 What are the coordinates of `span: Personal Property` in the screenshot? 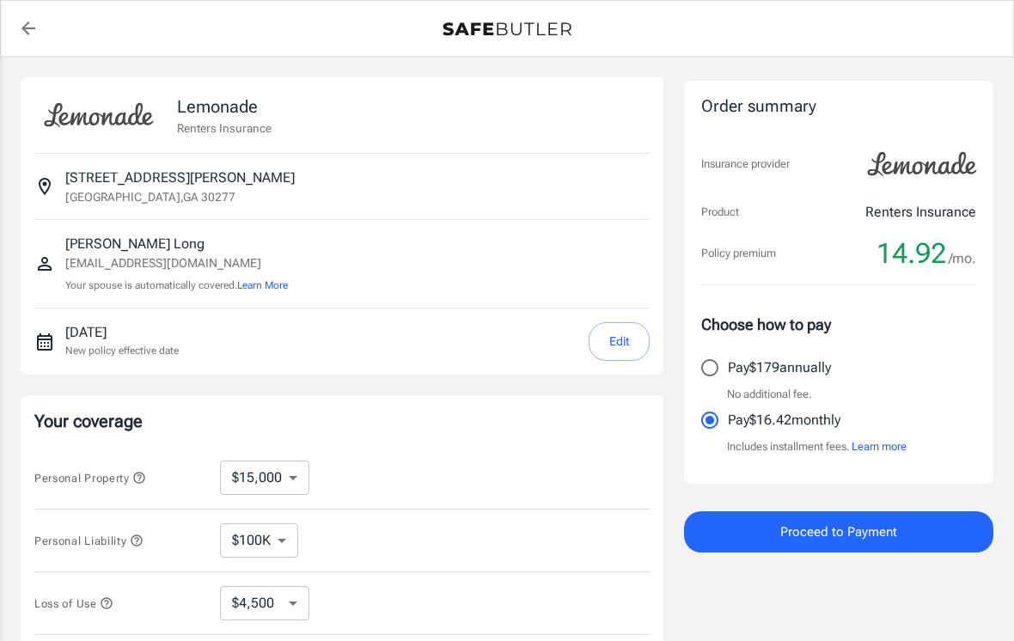 It's located at (90, 478).